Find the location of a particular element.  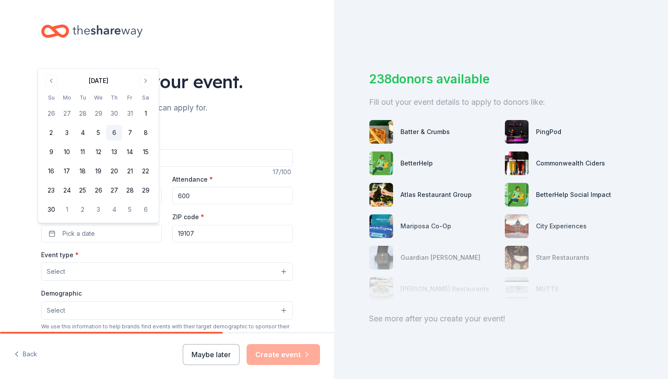

label: Demographic is located at coordinates (61, 294).